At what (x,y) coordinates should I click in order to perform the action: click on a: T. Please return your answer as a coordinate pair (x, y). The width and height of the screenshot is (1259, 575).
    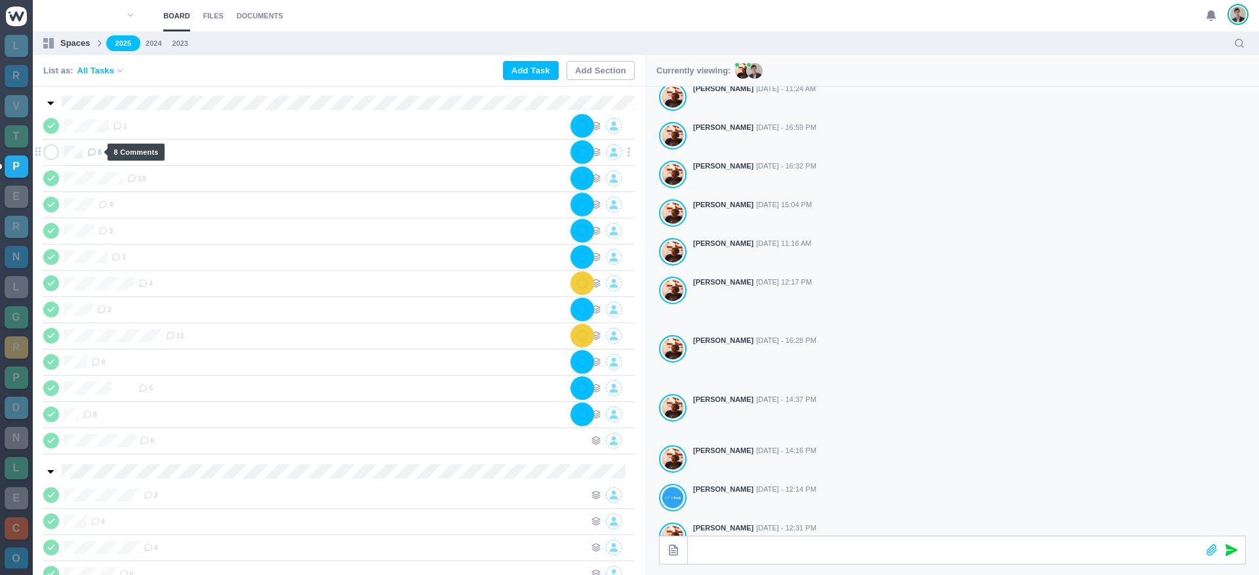
    Looking at the image, I should click on (16, 136).